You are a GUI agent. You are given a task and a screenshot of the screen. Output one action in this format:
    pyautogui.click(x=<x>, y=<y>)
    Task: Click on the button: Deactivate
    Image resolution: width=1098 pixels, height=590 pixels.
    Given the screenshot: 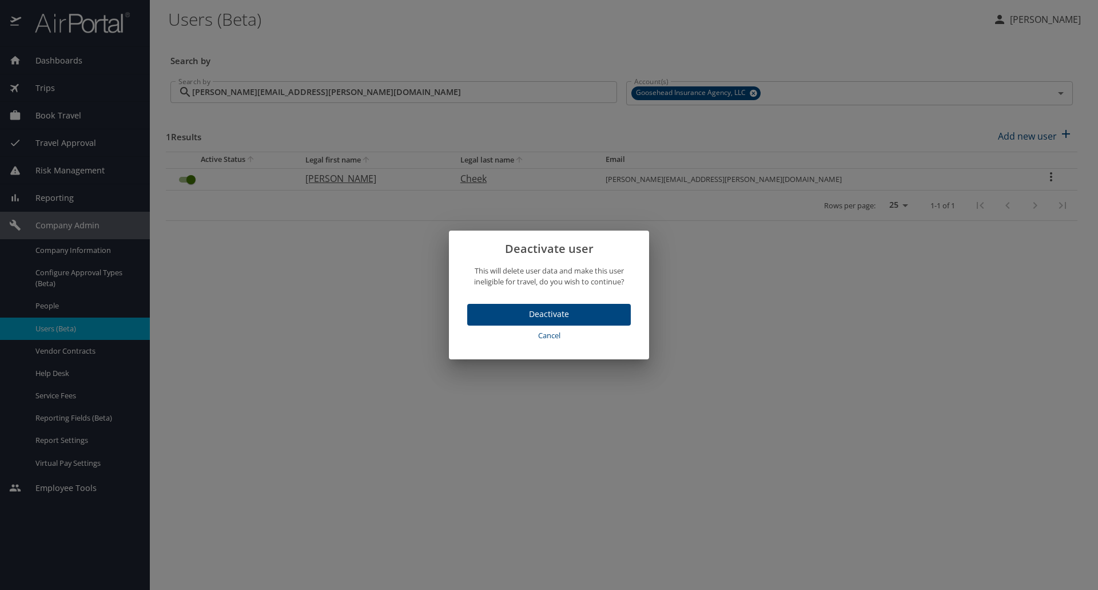 What is the action you would take?
    pyautogui.click(x=549, y=315)
    